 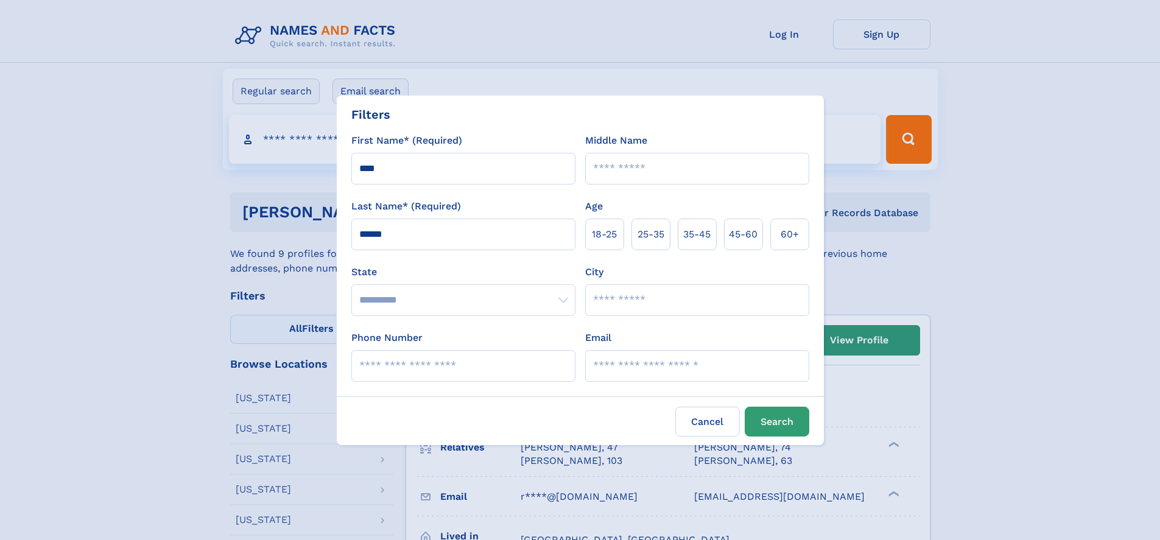 What do you see at coordinates (651, 235) in the screenshot?
I see `span: 25‑35` at bounding box center [651, 235].